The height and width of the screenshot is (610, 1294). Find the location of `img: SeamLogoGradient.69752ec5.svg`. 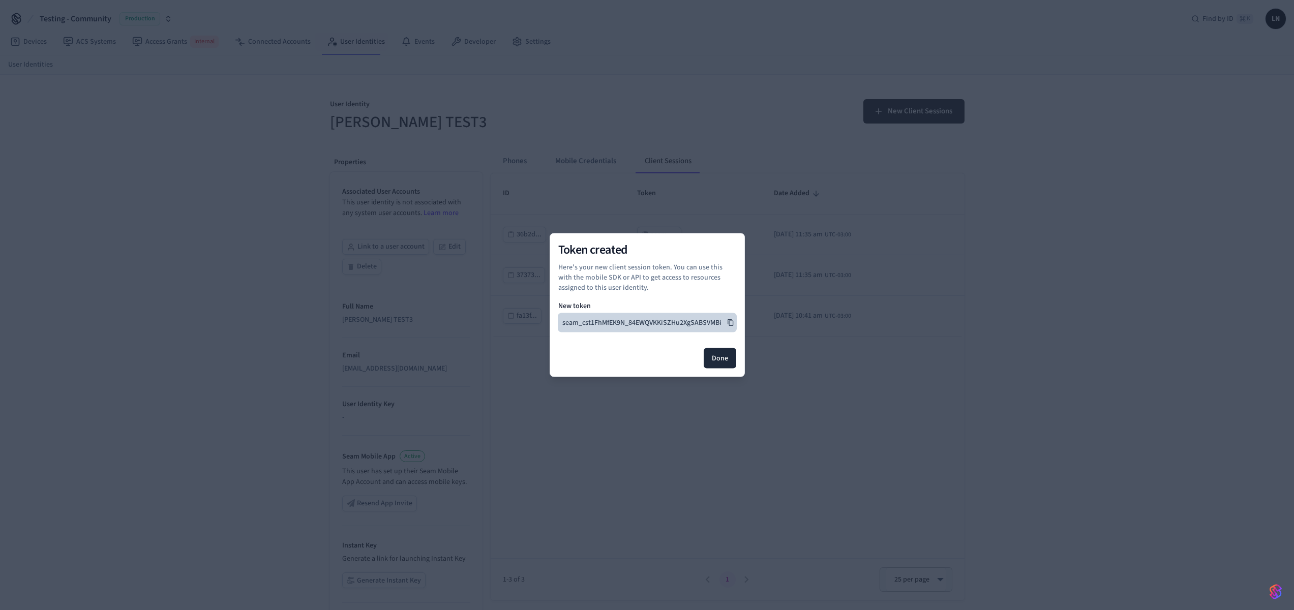

img: SeamLogoGradient.69752ec5.svg is located at coordinates (1275, 592).